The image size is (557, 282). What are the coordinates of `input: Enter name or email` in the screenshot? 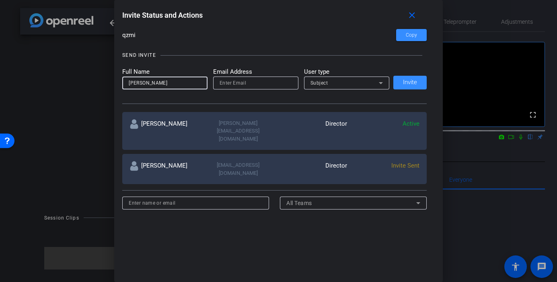 It's located at (195, 203).